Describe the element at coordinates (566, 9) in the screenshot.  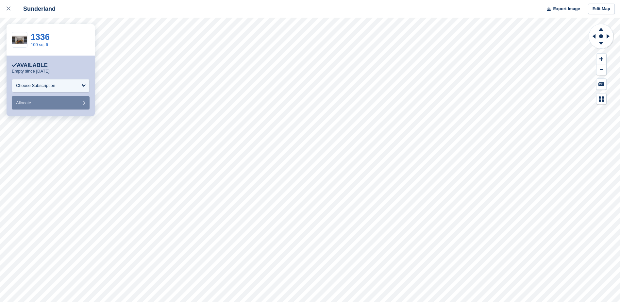
I see `span: Export Image` at that location.